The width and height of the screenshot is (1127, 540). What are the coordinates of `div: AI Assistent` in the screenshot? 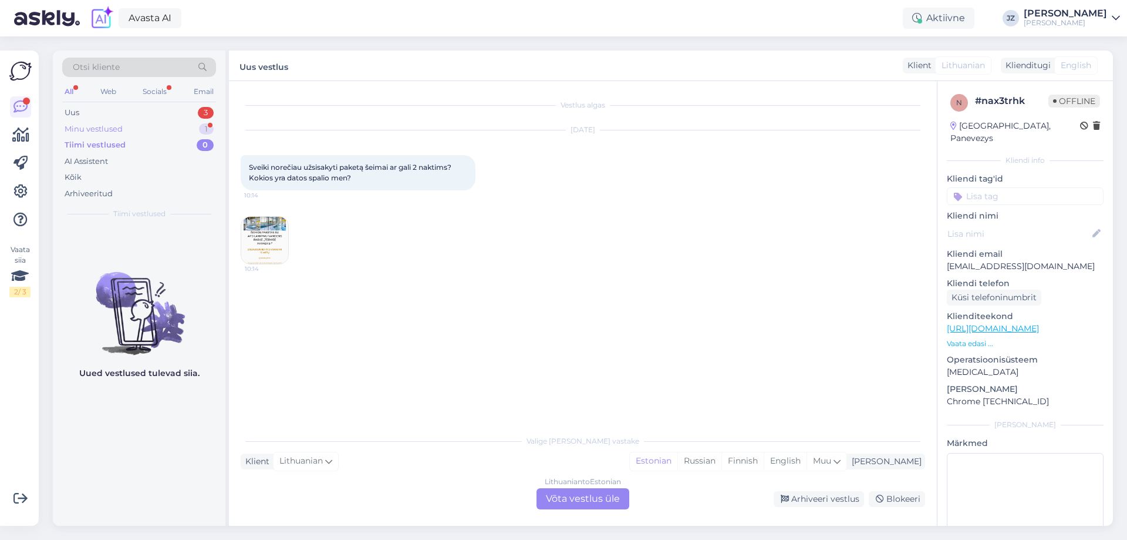 It's located at (86, 161).